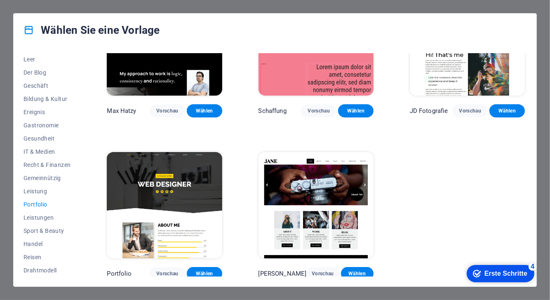  What do you see at coordinates (164, 205) in the screenshot?
I see `img: Portfolio` at bounding box center [164, 205].